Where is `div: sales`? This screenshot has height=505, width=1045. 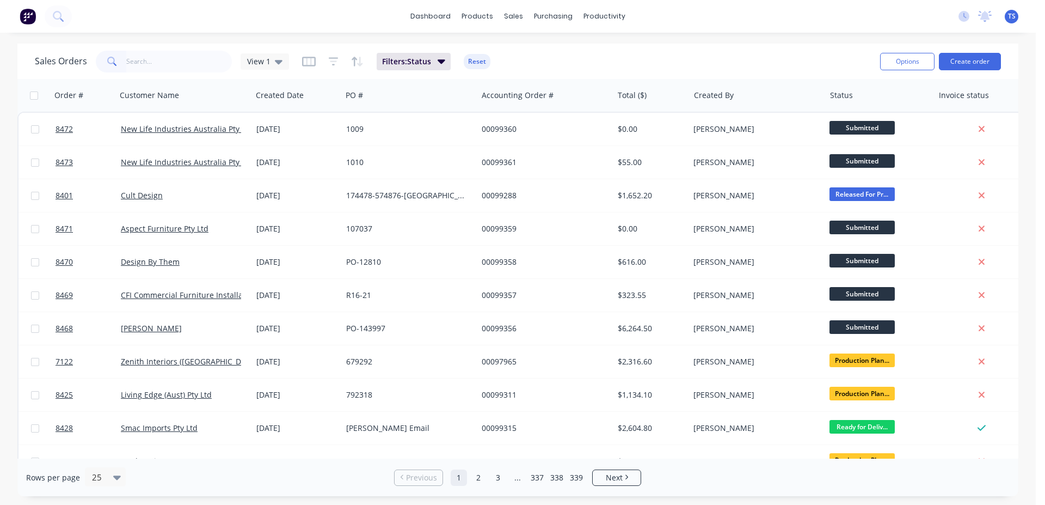
div: sales is located at coordinates (513, 16).